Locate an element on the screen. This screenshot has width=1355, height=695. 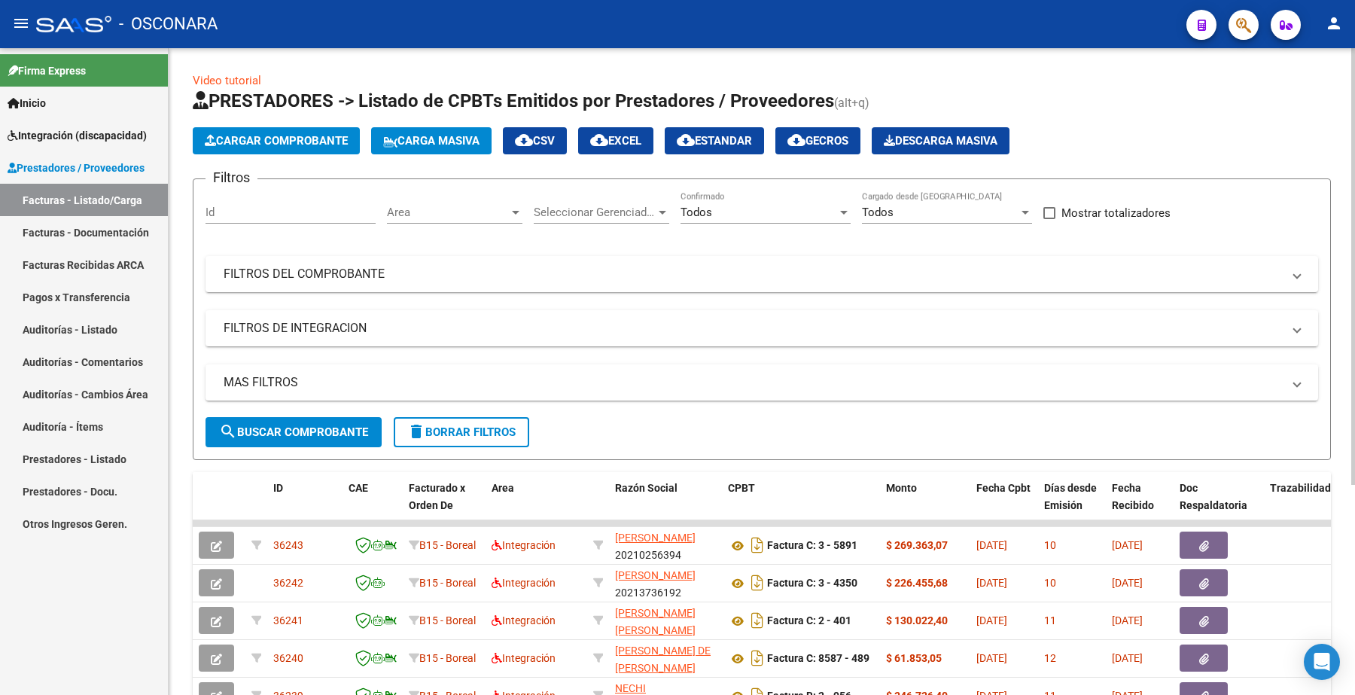
strong: $ 269.363,07 is located at coordinates (917, 545).